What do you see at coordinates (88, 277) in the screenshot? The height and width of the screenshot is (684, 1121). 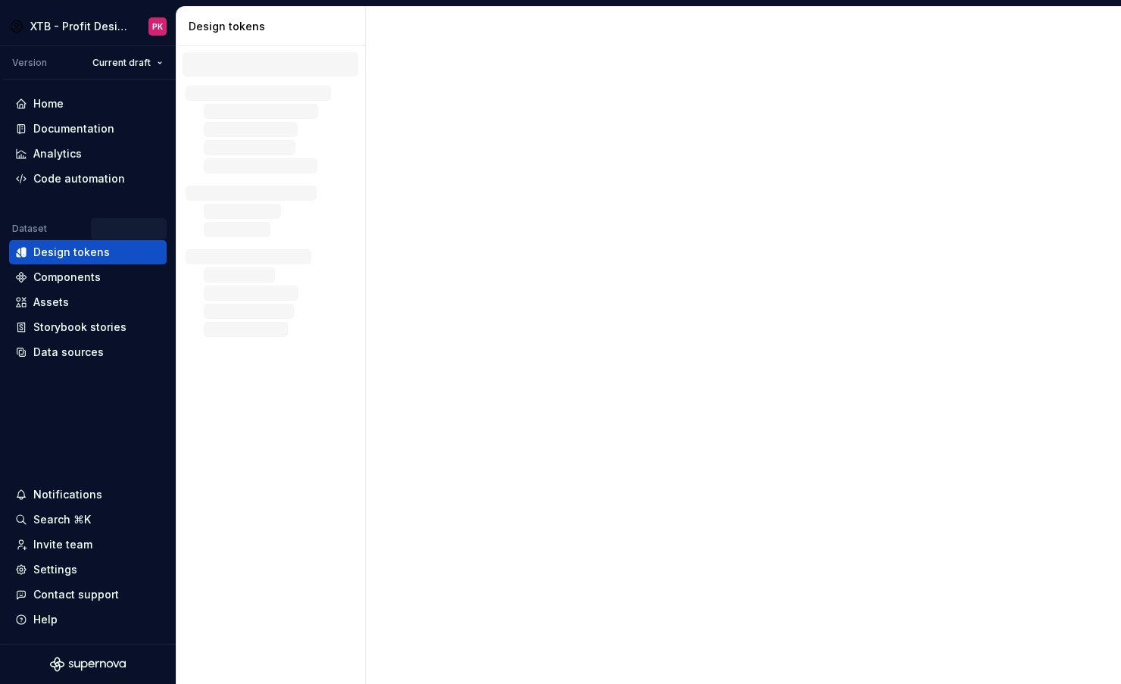 I see `a: Components` at bounding box center [88, 277].